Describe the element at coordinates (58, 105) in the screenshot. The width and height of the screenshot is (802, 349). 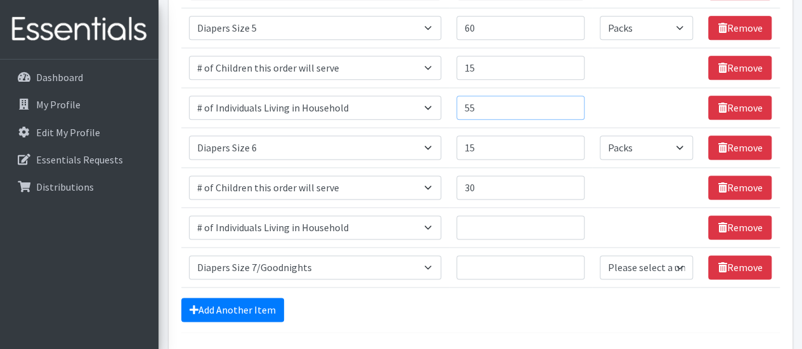
I see `p: My Profile` at that location.